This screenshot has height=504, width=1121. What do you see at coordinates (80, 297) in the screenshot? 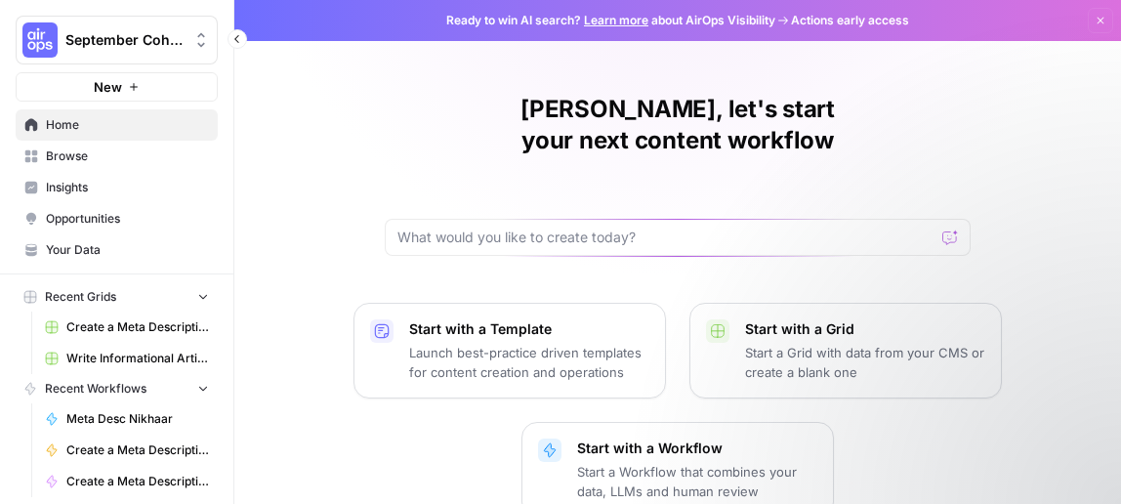
I see `span: Recent Grids` at bounding box center [80, 297].